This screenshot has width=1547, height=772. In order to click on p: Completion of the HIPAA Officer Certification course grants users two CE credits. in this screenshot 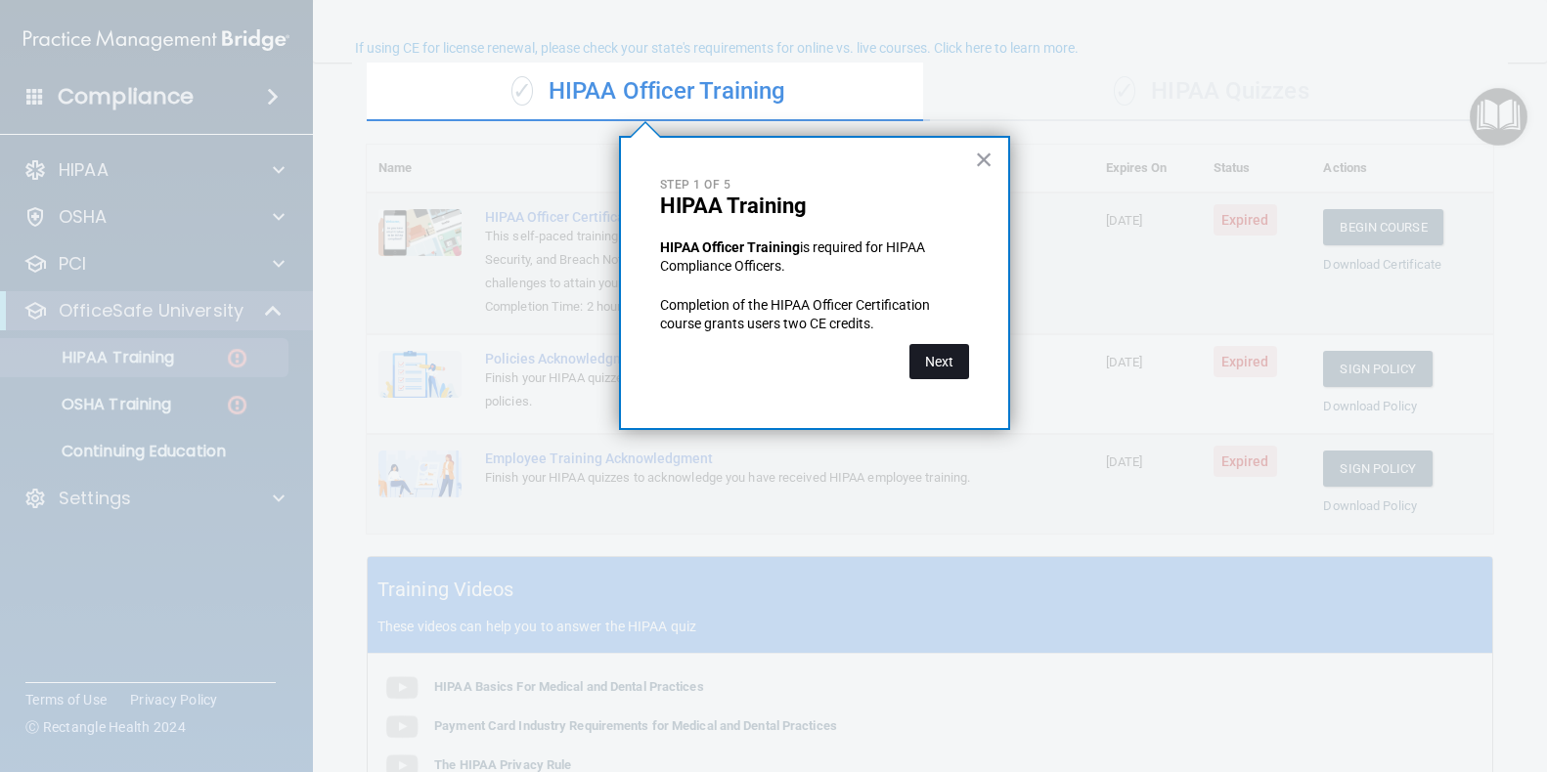, I will do `click(814, 315)`.